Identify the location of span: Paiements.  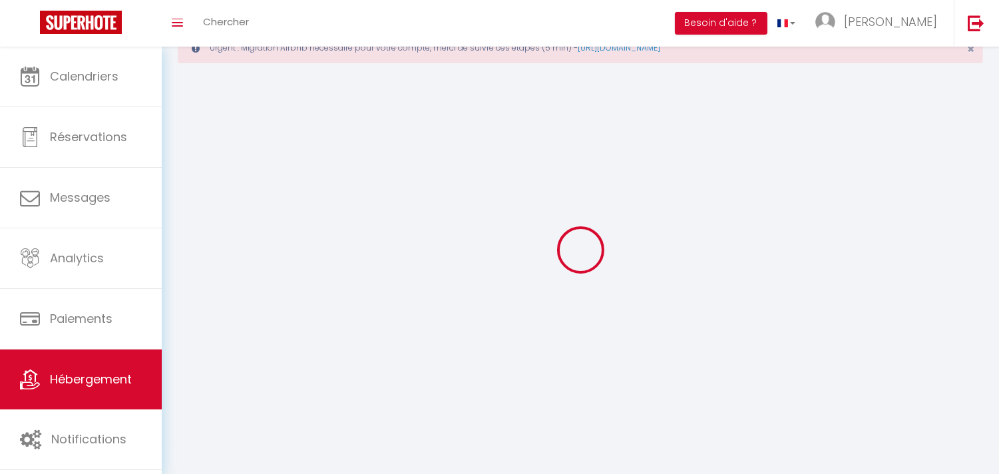
(81, 318).